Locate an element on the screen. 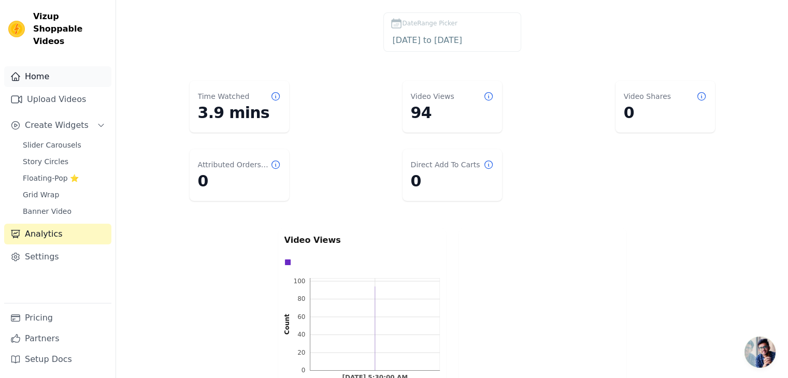 This screenshot has height=378, width=788. text: Count is located at coordinates (287, 324).